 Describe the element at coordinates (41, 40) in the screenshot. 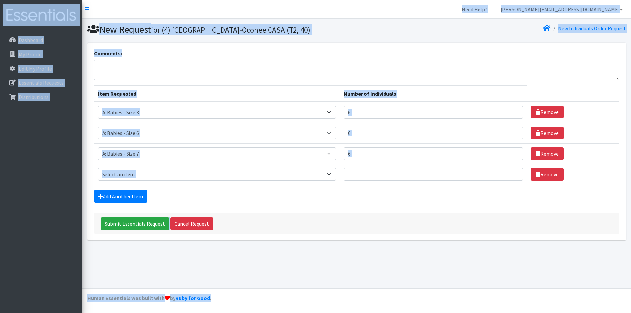

I see `a: Dashboard` at that location.